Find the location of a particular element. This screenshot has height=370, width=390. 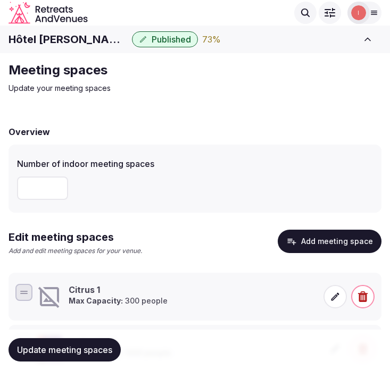

div: 73 % is located at coordinates (211, 39).